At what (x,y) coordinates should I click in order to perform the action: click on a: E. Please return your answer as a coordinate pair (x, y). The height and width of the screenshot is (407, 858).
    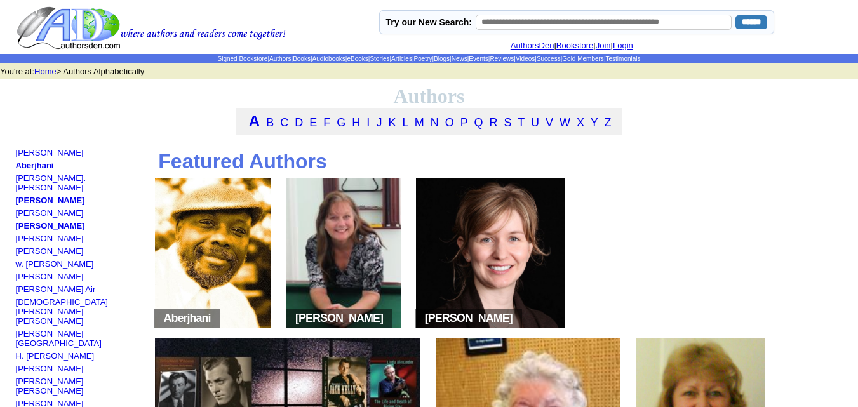
    Looking at the image, I should click on (313, 123).